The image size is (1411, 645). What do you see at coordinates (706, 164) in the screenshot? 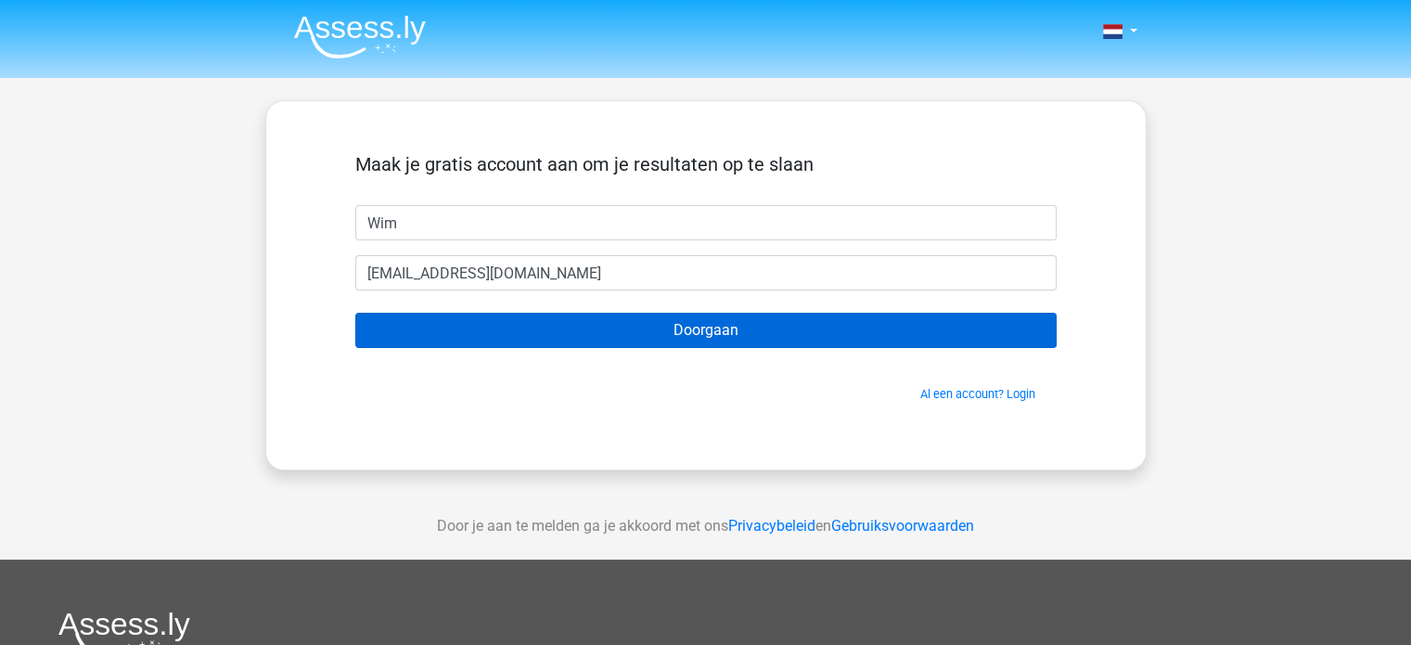
I see `h5: Maak je gratis account aan om je resultaten op te slaan` at bounding box center [706, 164].